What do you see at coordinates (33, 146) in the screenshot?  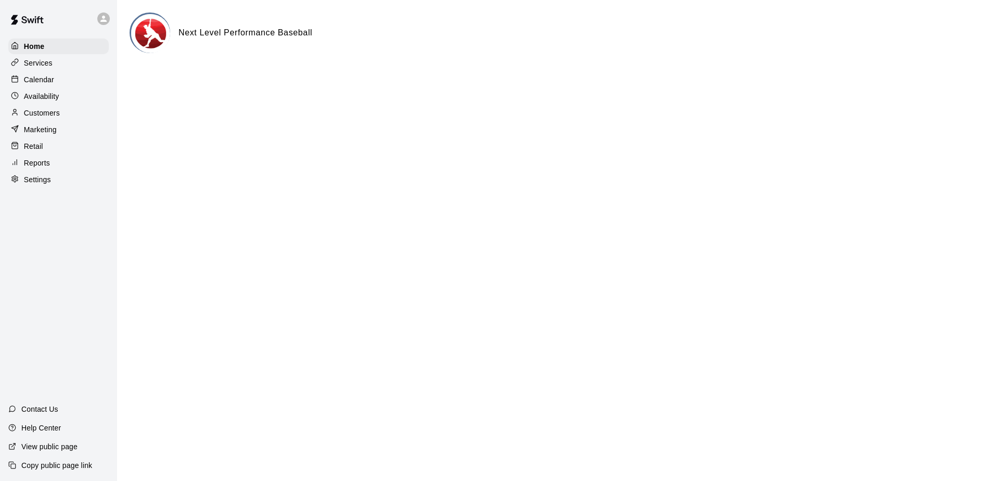 I see `p: Retail` at bounding box center [33, 146].